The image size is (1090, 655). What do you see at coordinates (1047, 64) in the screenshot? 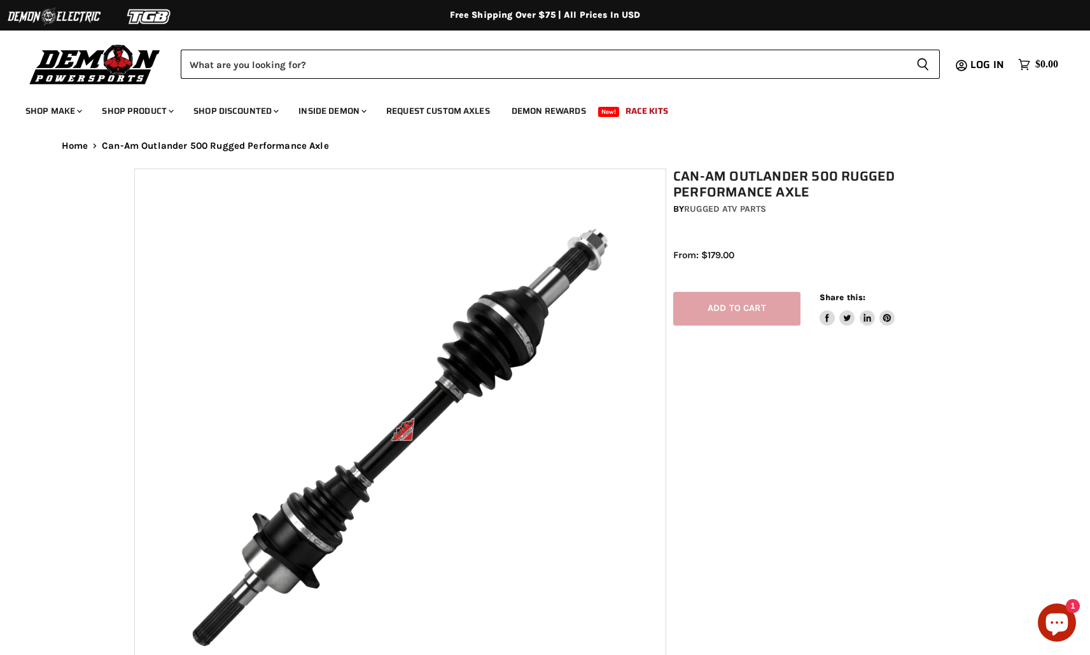
I see `span: $0.00` at bounding box center [1047, 64].